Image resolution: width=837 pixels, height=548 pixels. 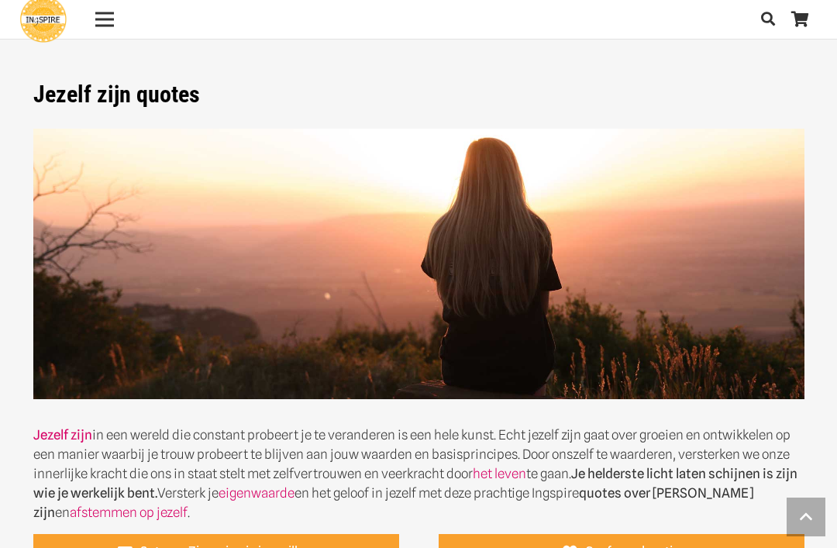 I want to click on h1: Jezelf zijn quotes, so click(x=418, y=95).